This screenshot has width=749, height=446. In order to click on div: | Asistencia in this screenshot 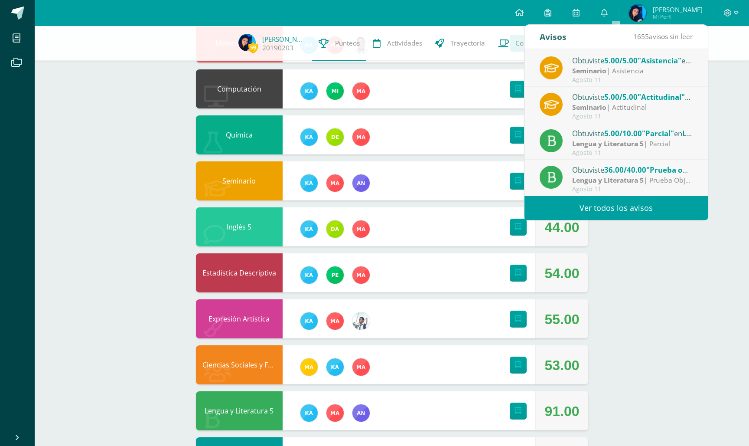, I will do `click(632, 71)`.